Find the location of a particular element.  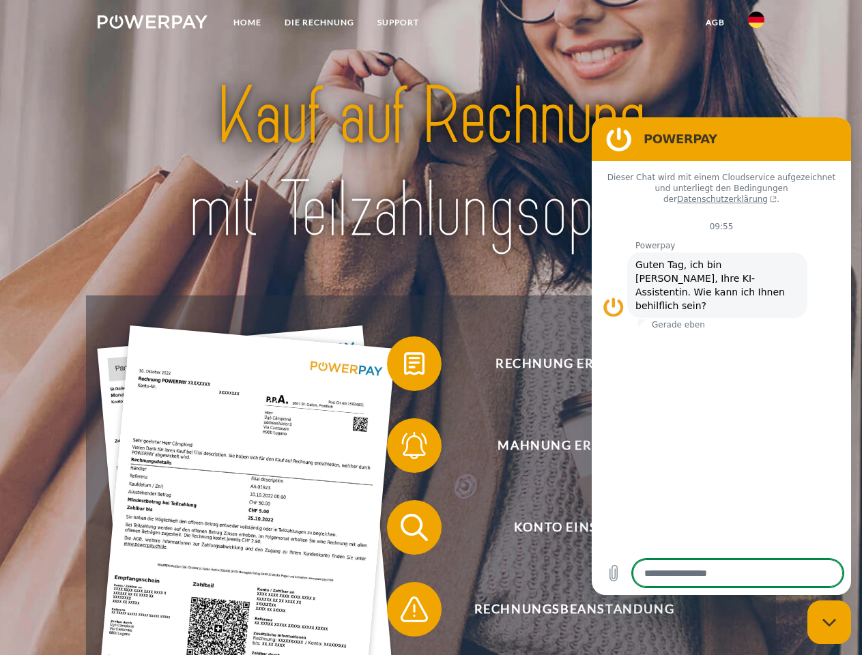

button: Datei hochladen is located at coordinates (22, 456).